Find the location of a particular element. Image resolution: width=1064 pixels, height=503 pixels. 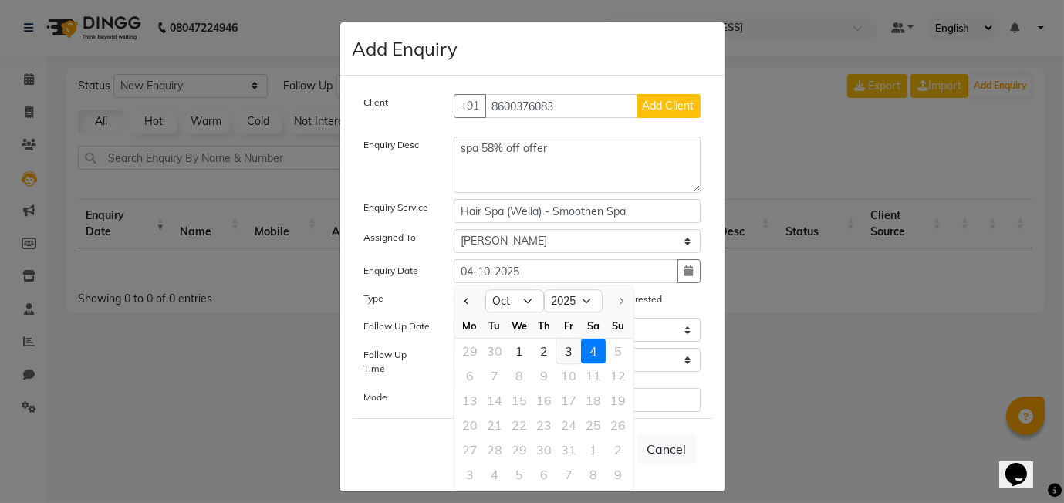

div: 29 is located at coordinates (470, 351).